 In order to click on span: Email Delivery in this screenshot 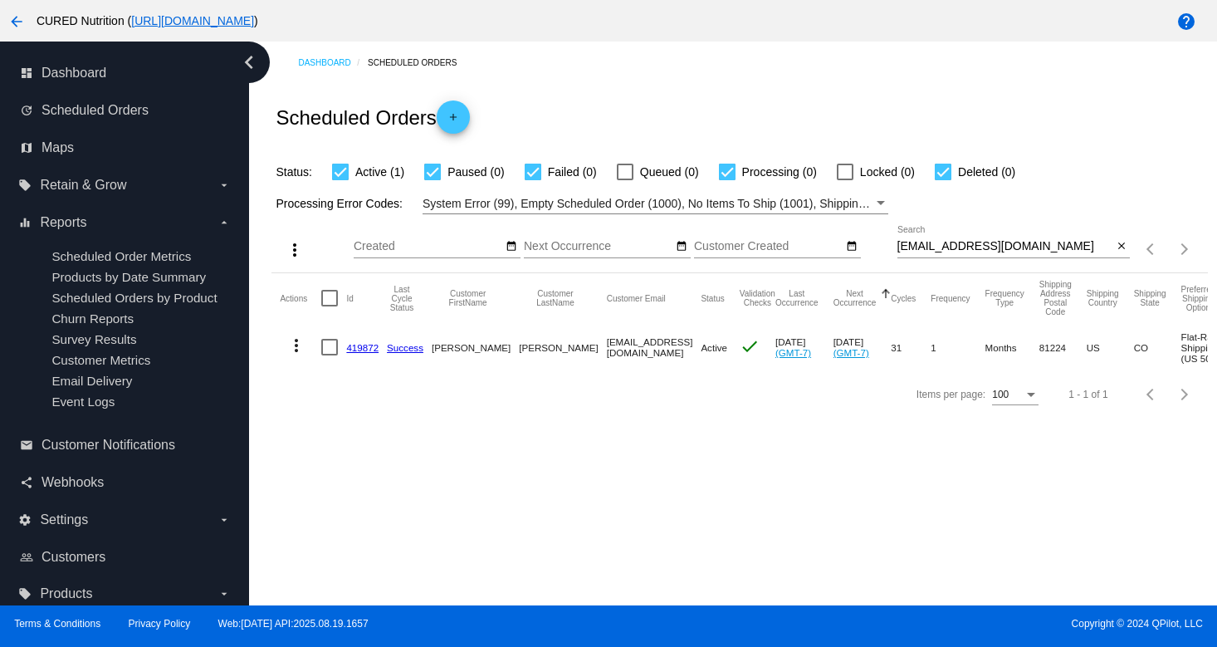, I will do `click(91, 380)`.